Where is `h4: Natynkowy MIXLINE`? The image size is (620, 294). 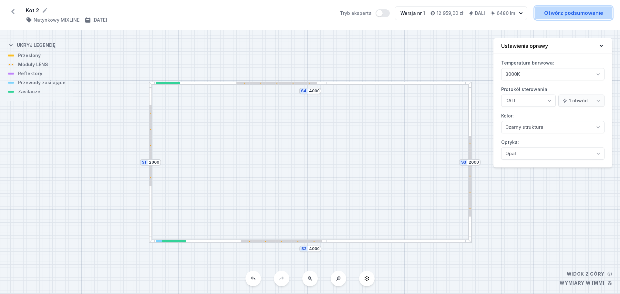 h4: Natynkowy MIXLINE is located at coordinates (56, 20).